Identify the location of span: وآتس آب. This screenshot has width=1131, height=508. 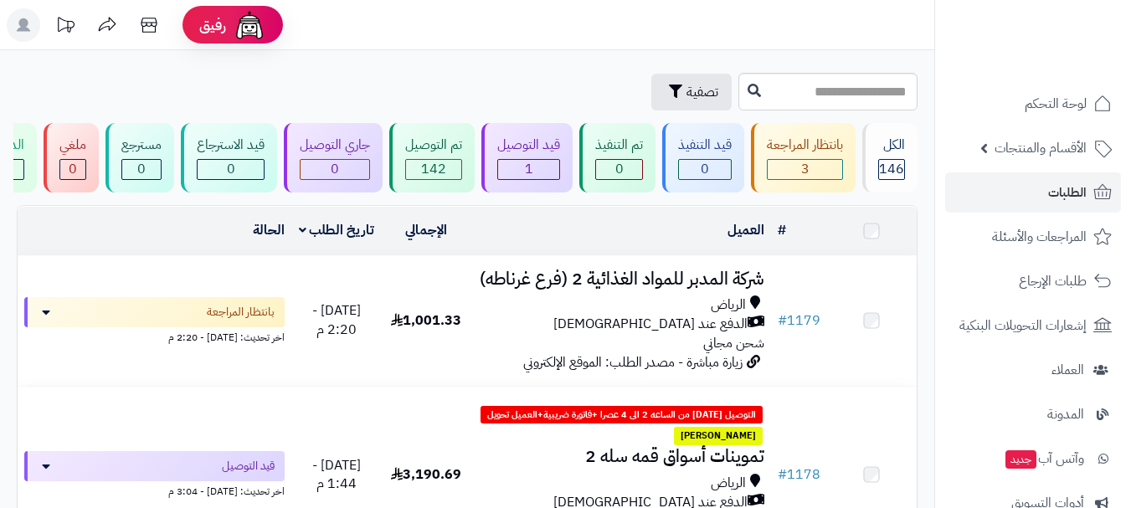
(1044, 459).